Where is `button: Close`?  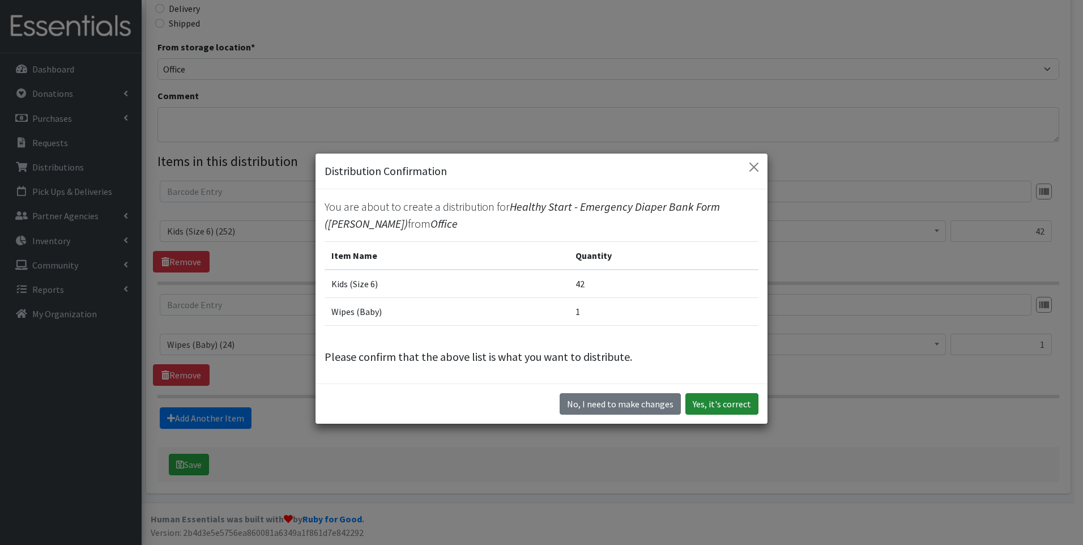
button: Close is located at coordinates (754, 167).